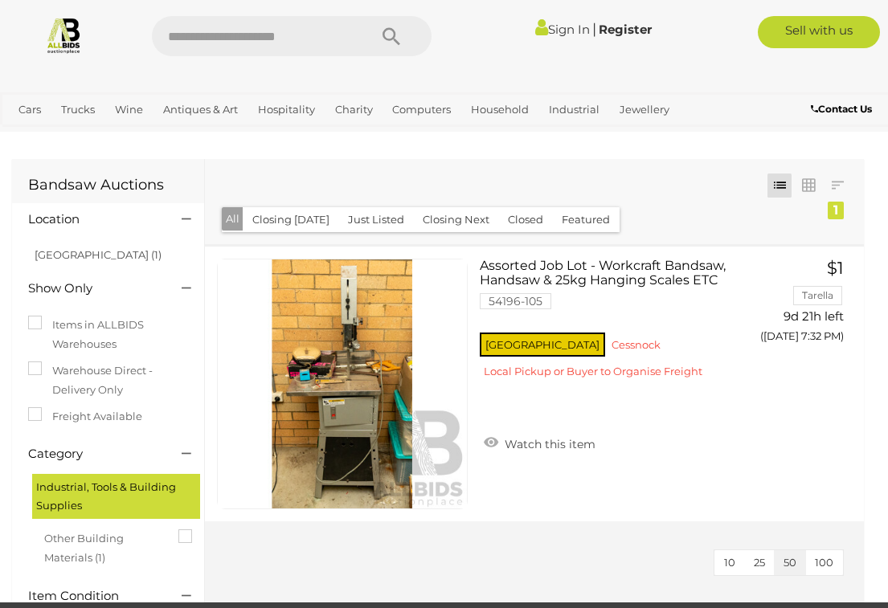  Describe the element at coordinates (548, 444) in the screenshot. I see `span: Watch this item` at that location.